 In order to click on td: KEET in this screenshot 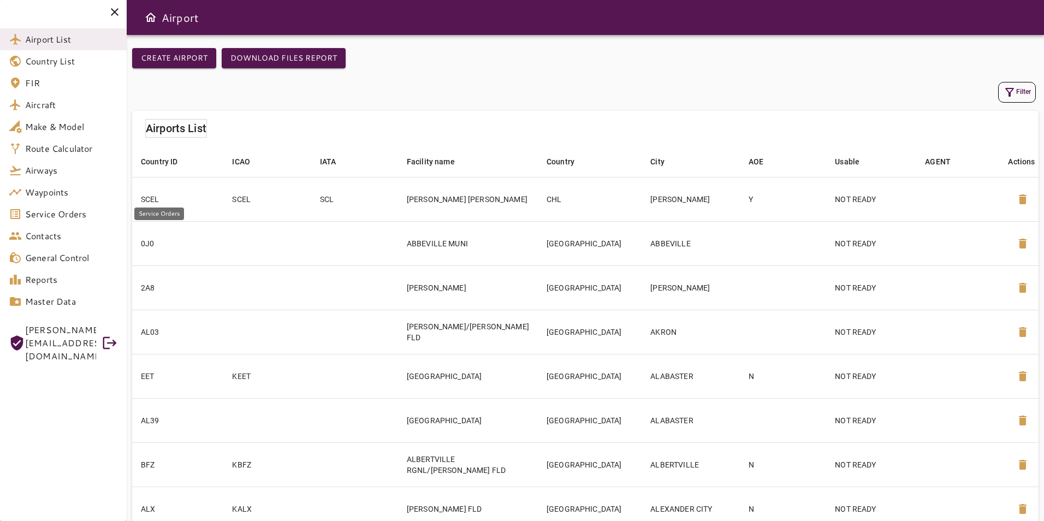, I will do `click(267, 376)`.